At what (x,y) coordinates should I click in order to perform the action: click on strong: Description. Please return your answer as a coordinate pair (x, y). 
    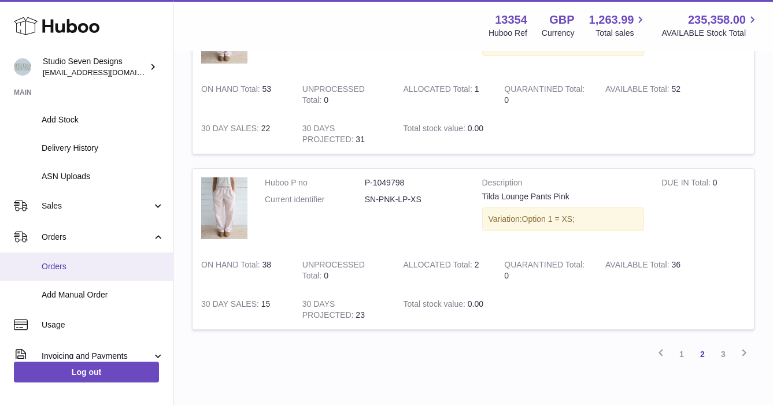
    Looking at the image, I should click on (563, 184).